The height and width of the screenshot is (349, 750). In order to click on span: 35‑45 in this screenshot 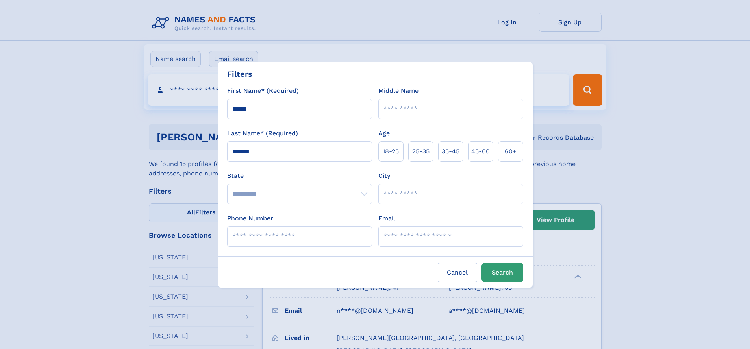, I will do `click(451, 152)`.